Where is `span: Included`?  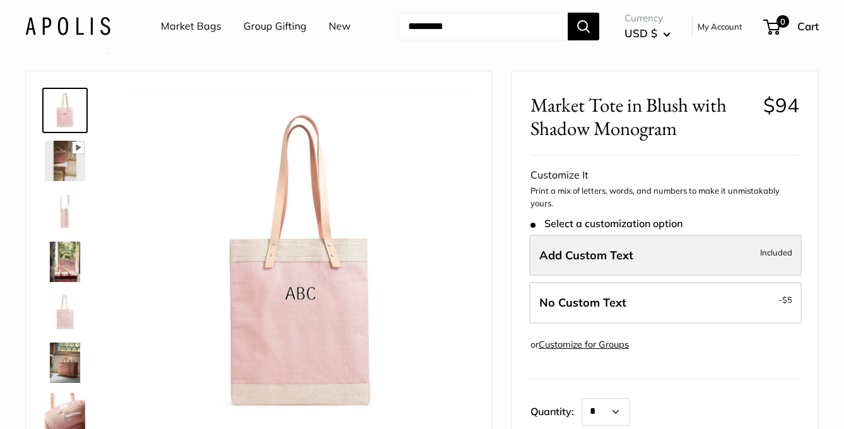 span: Included is located at coordinates (776, 252).